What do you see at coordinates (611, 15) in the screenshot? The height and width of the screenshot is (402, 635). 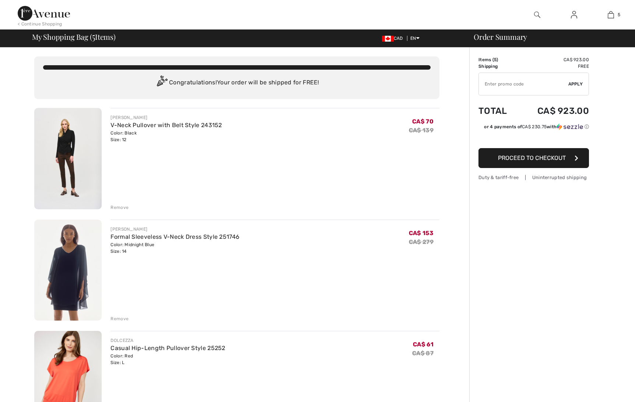 I see `img: My Bag` at bounding box center [611, 15].